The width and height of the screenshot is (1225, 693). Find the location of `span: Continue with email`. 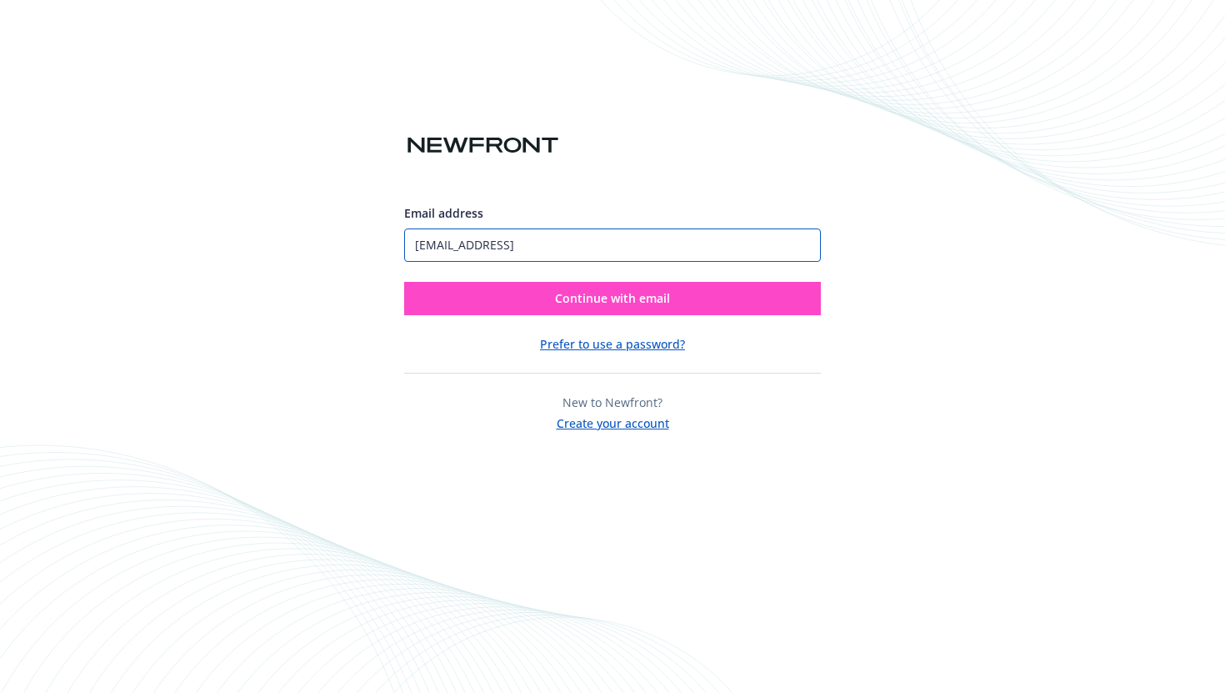

span: Continue with email is located at coordinates (613, 298).